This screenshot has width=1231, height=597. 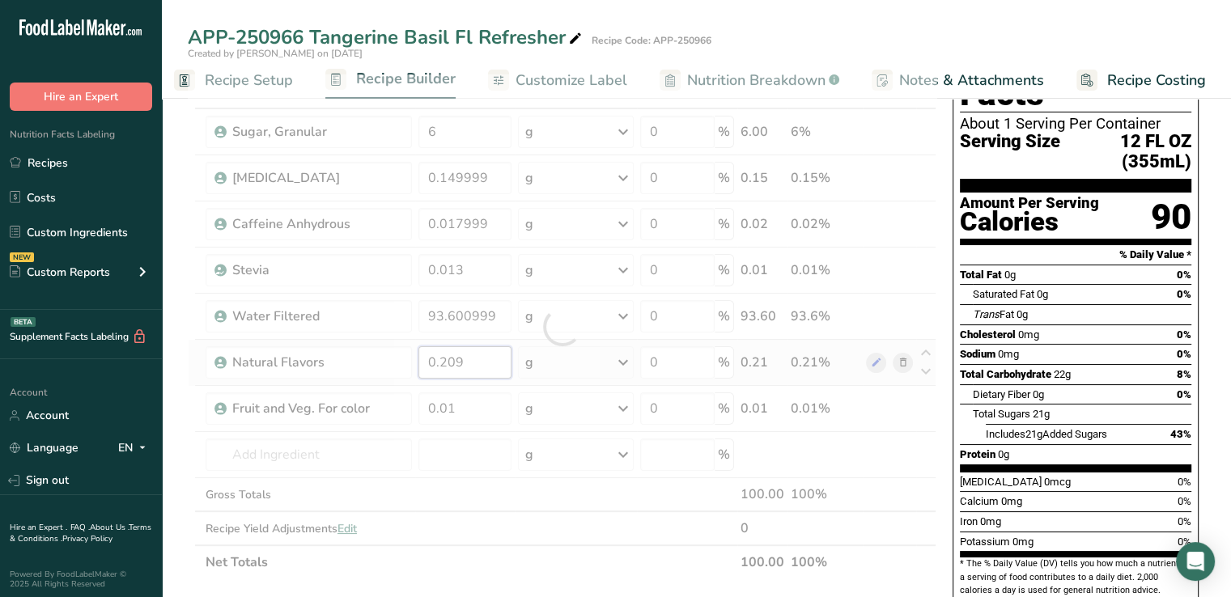 What do you see at coordinates (1076, 75) in the screenshot?
I see `h1: Nutrition Facts` at bounding box center [1076, 75].